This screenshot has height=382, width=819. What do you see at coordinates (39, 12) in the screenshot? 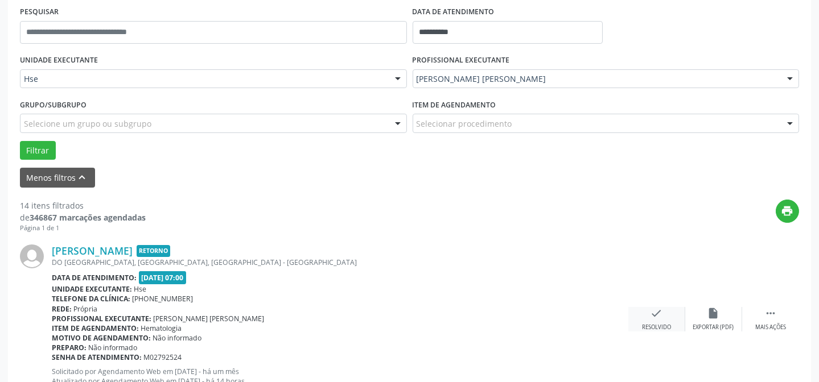
I see `label: PESQUISAR` at bounding box center [39, 12].